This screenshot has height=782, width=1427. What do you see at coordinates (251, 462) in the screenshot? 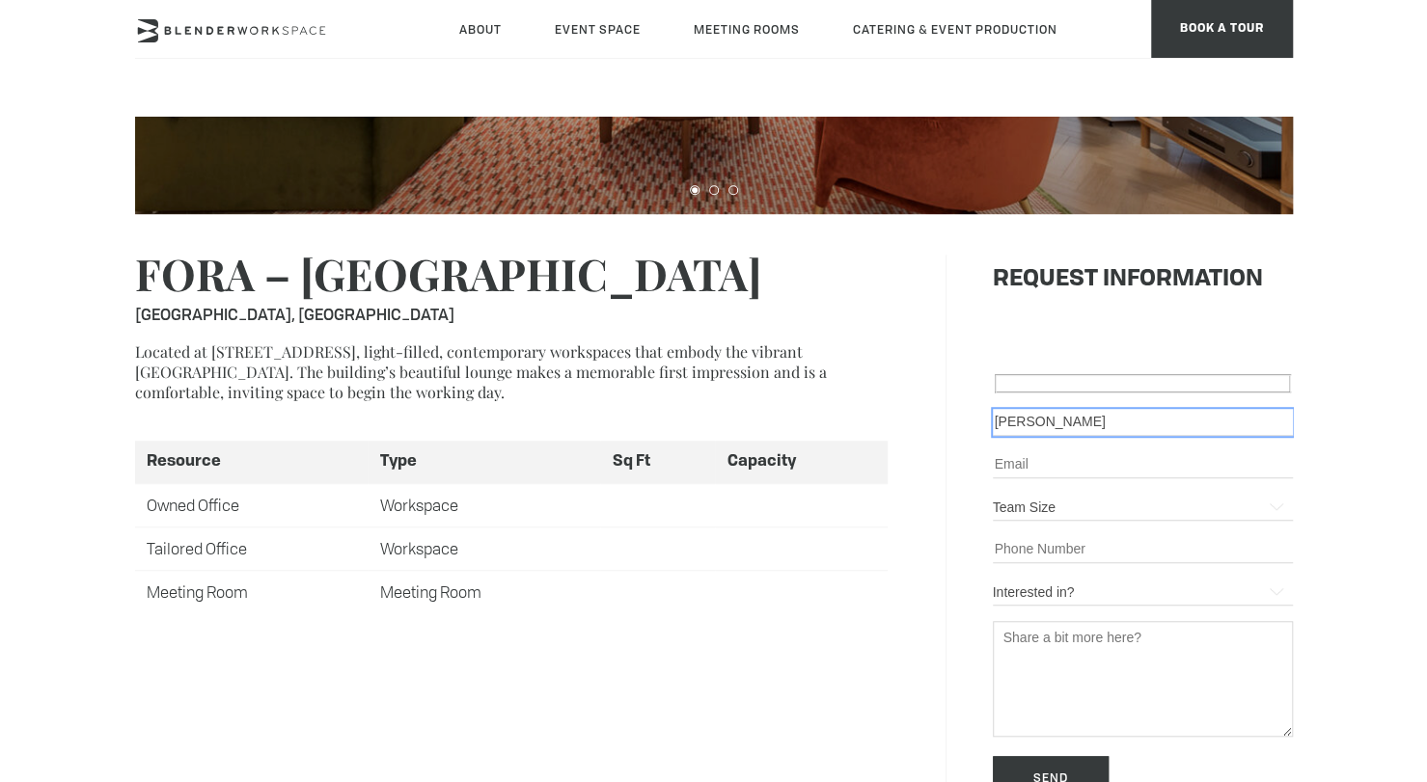
I see `th: Resource` at bounding box center [251, 462].